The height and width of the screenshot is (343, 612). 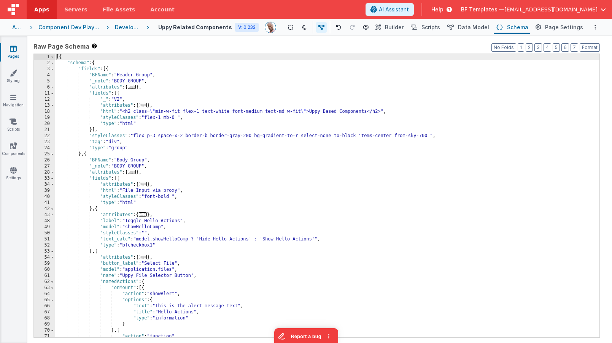 What do you see at coordinates (44, 179) in the screenshot?
I see `div: 33` at bounding box center [44, 179].